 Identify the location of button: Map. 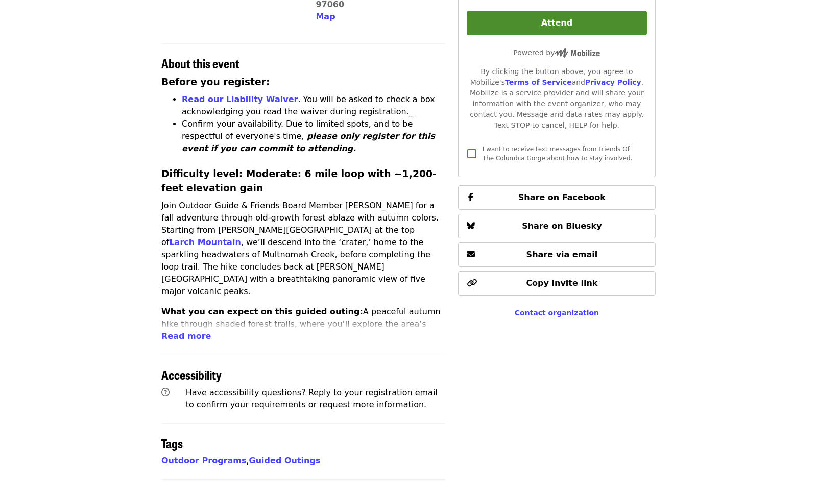
(325, 17).